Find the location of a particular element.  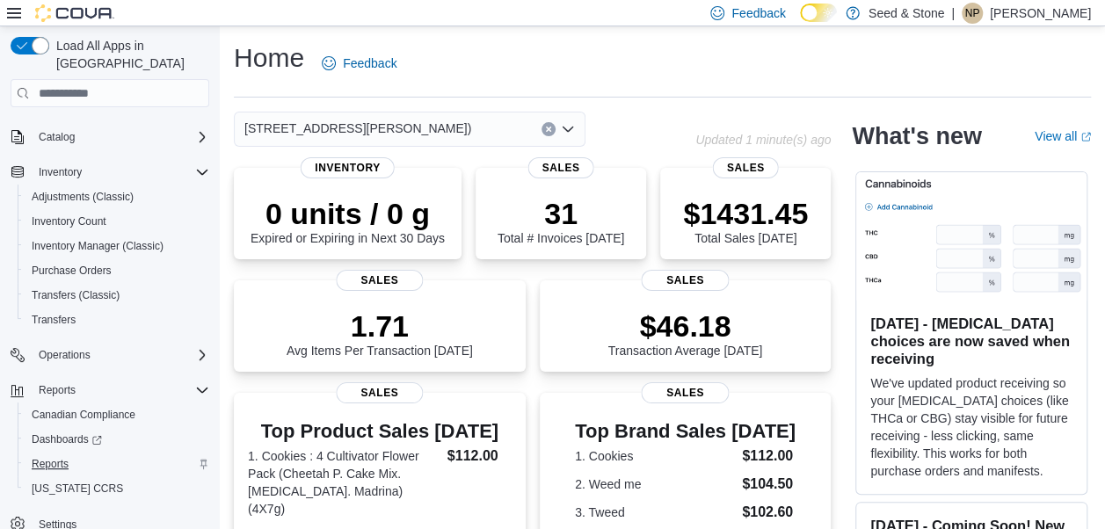

a: Canadian Compliance is located at coordinates (84, 415).